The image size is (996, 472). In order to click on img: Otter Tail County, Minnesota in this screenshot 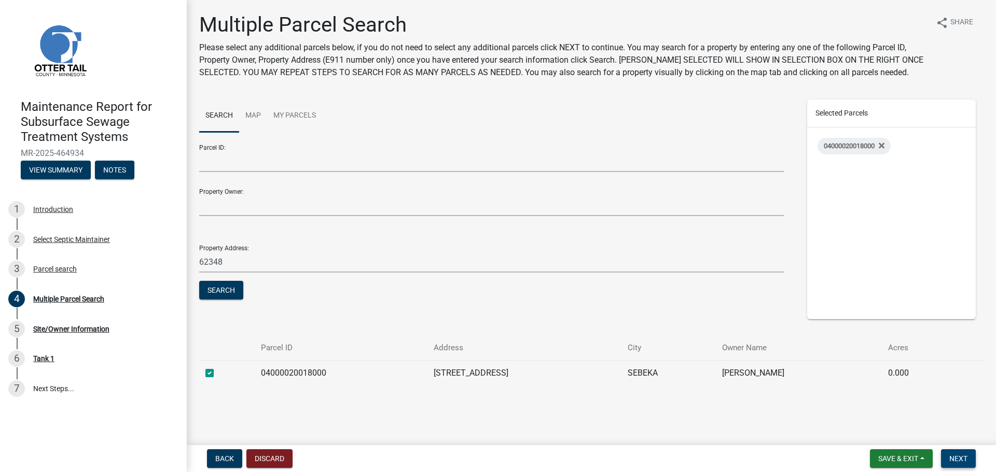, I will do `click(60, 50)`.